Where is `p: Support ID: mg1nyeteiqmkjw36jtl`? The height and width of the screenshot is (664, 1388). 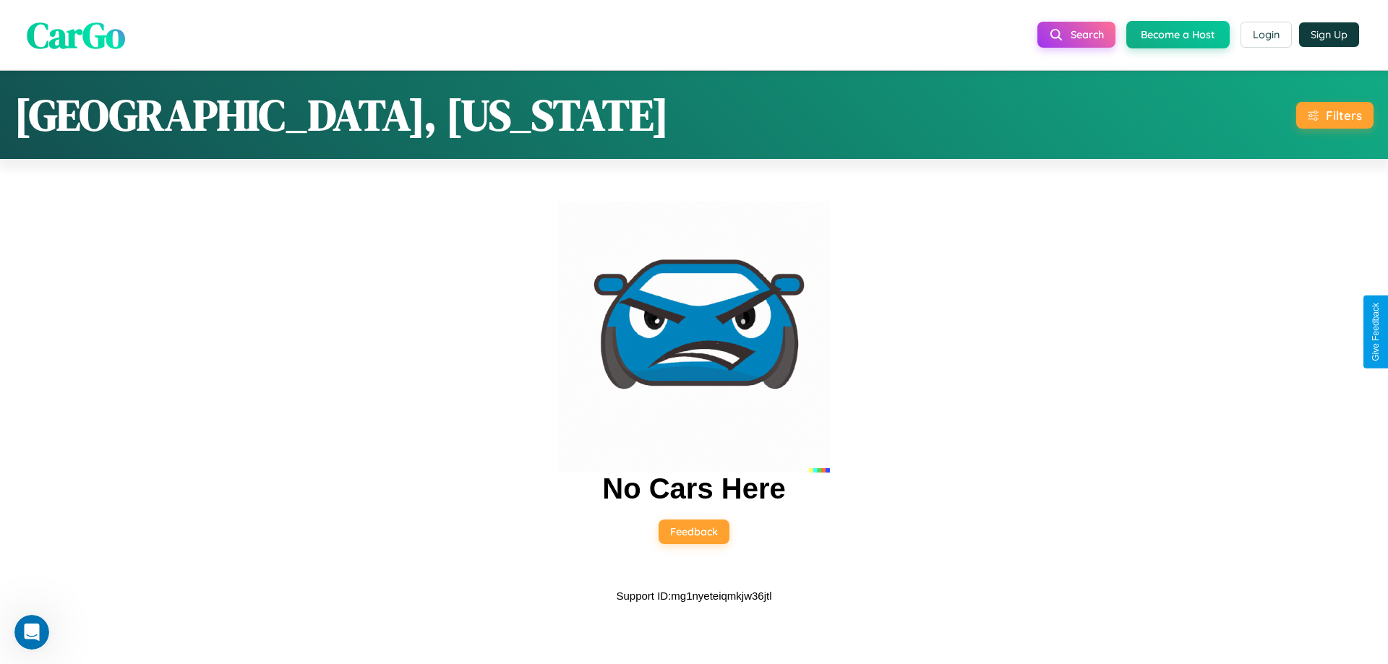 p: Support ID: mg1nyeteiqmkjw36jtl is located at coordinates (693, 596).